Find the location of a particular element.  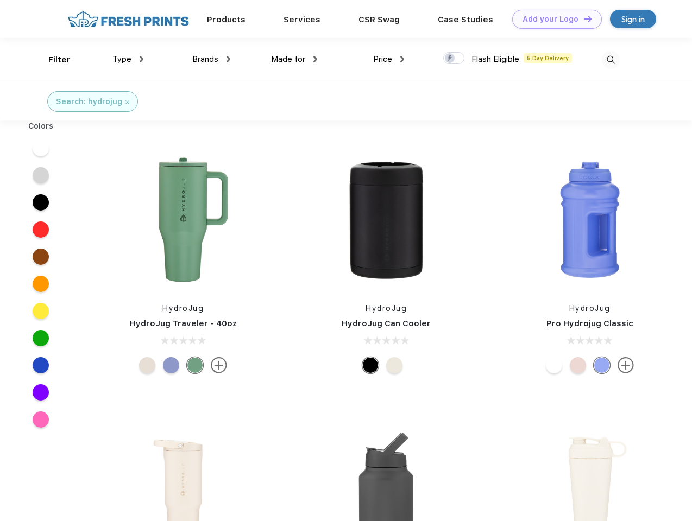

div: Add your Logo is located at coordinates (550, 19).